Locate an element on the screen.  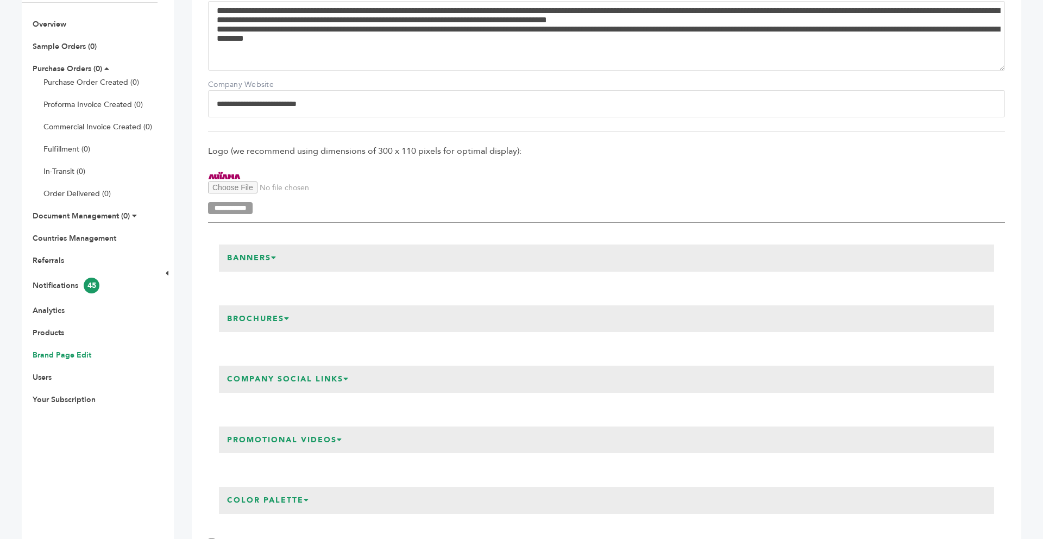
a: Purchase Order Created (0) is located at coordinates (91, 82).